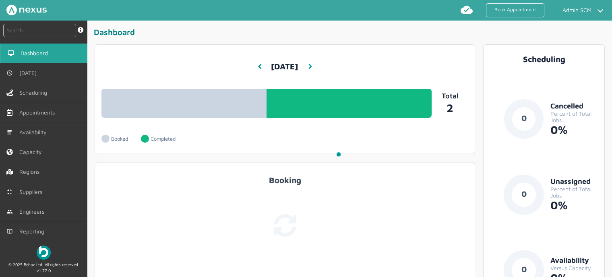 The width and height of the screenshot is (612, 277). What do you see at coordinates (35, 93) in the screenshot?
I see `span: Scheduling` at bounding box center [35, 93].